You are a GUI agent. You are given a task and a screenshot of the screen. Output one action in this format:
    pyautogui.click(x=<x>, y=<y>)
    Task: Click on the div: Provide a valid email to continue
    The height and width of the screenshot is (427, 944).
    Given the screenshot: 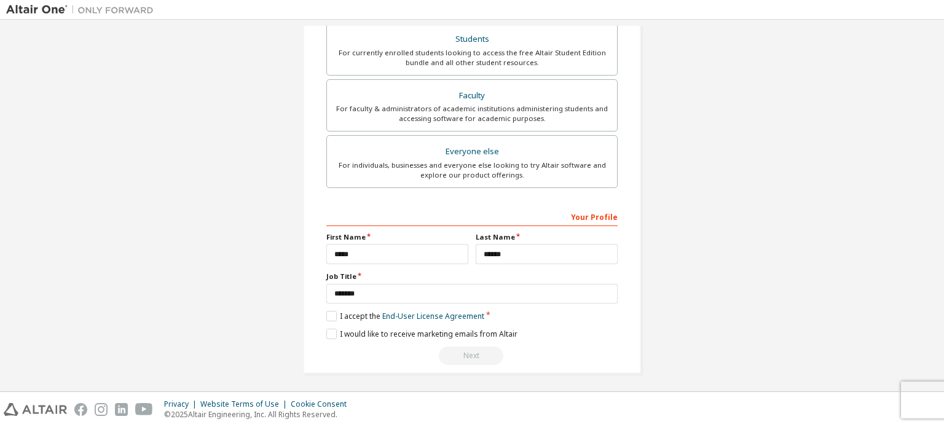 What is the action you would take?
    pyautogui.click(x=472, y=356)
    